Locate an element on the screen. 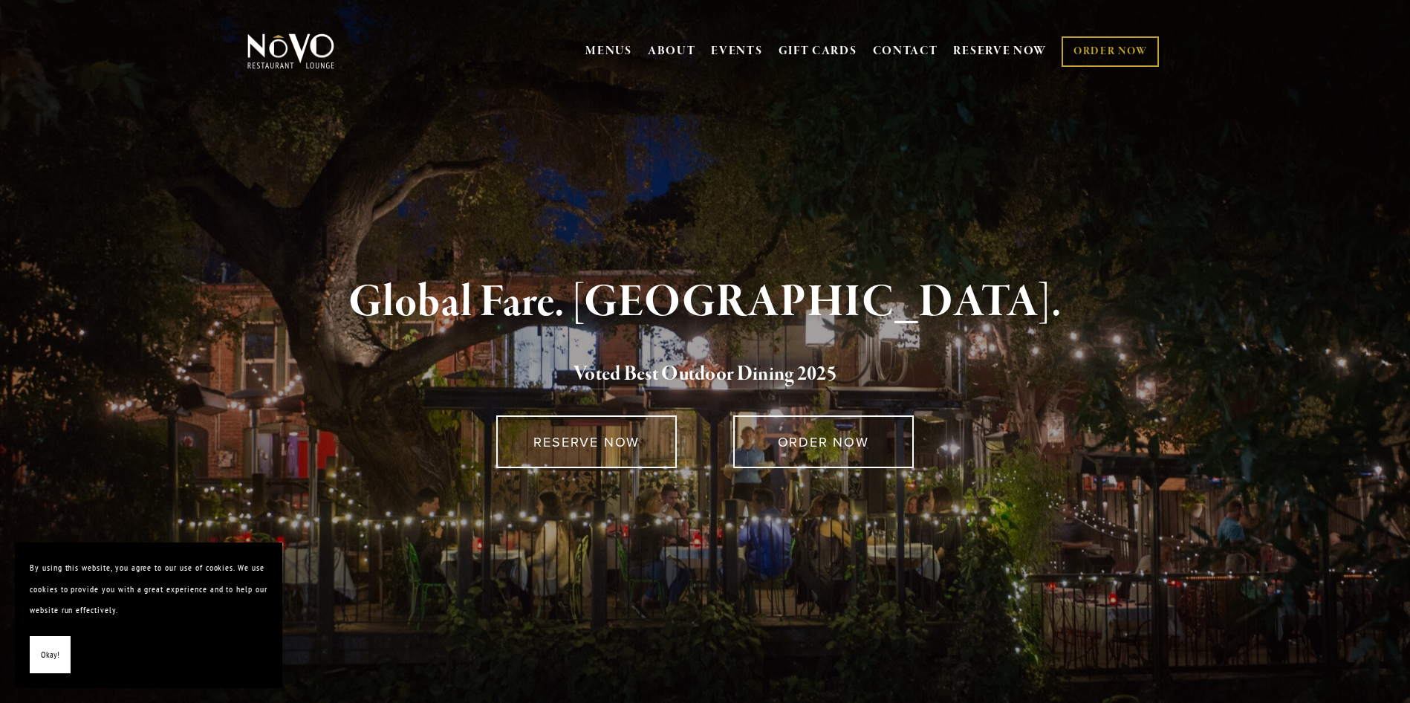  a: EVENTS is located at coordinates (736, 51).